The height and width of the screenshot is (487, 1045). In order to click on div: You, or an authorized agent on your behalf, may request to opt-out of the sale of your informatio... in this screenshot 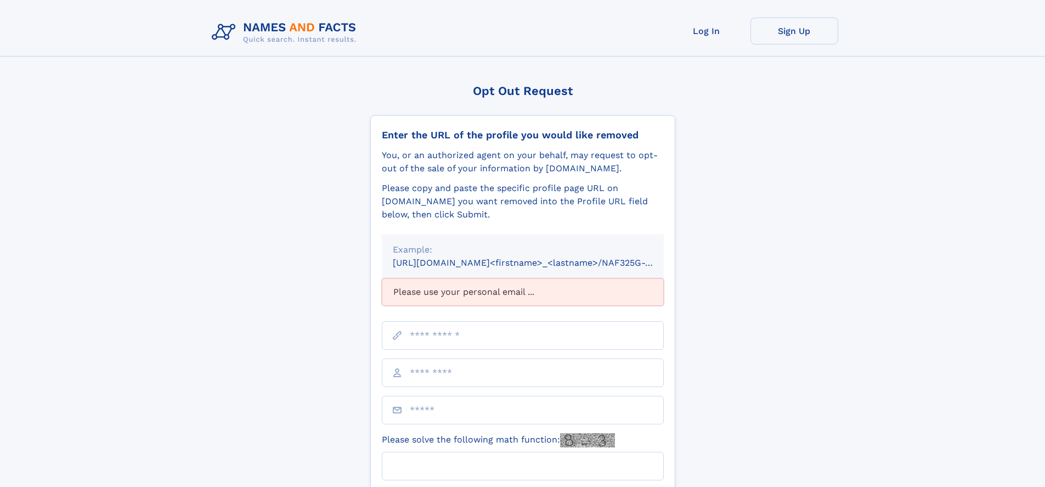, I will do `click(523, 162)`.